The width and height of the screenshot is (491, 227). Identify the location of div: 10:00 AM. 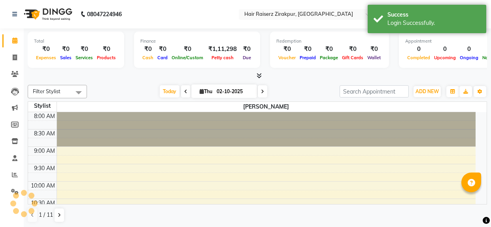
(43, 186).